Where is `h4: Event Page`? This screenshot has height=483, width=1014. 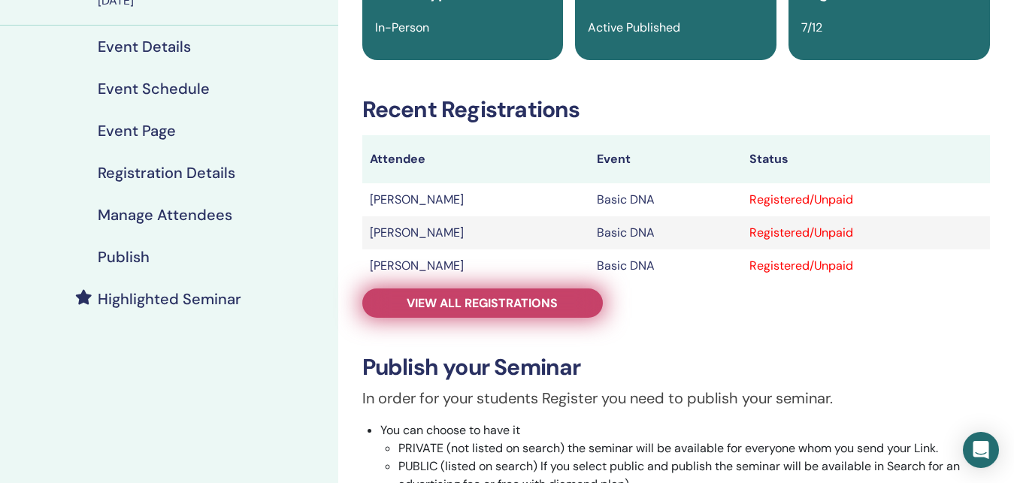
h4: Event Page is located at coordinates (137, 131).